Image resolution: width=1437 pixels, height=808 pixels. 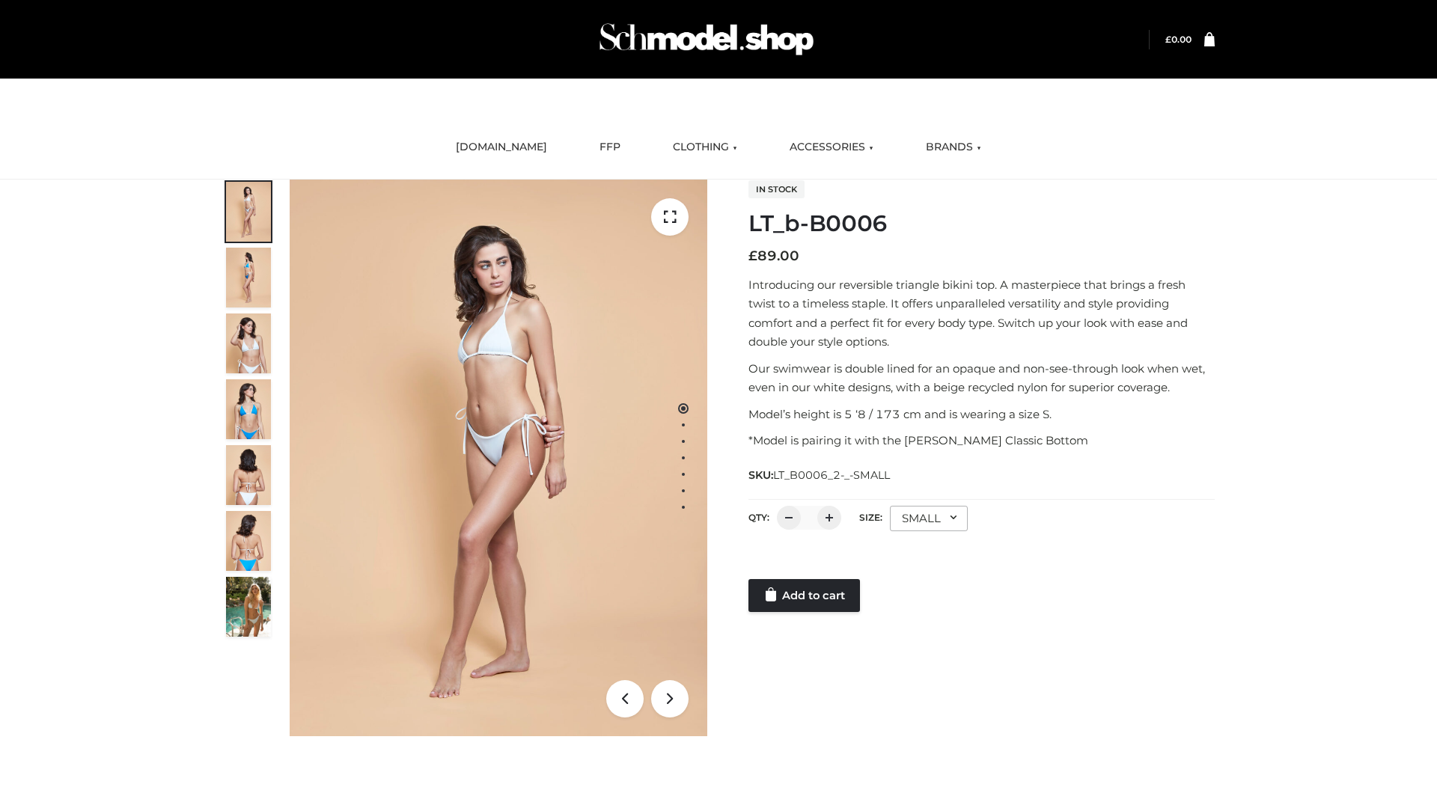 What do you see at coordinates (705, 147) in the screenshot?
I see `a: CLOTHING` at bounding box center [705, 147].